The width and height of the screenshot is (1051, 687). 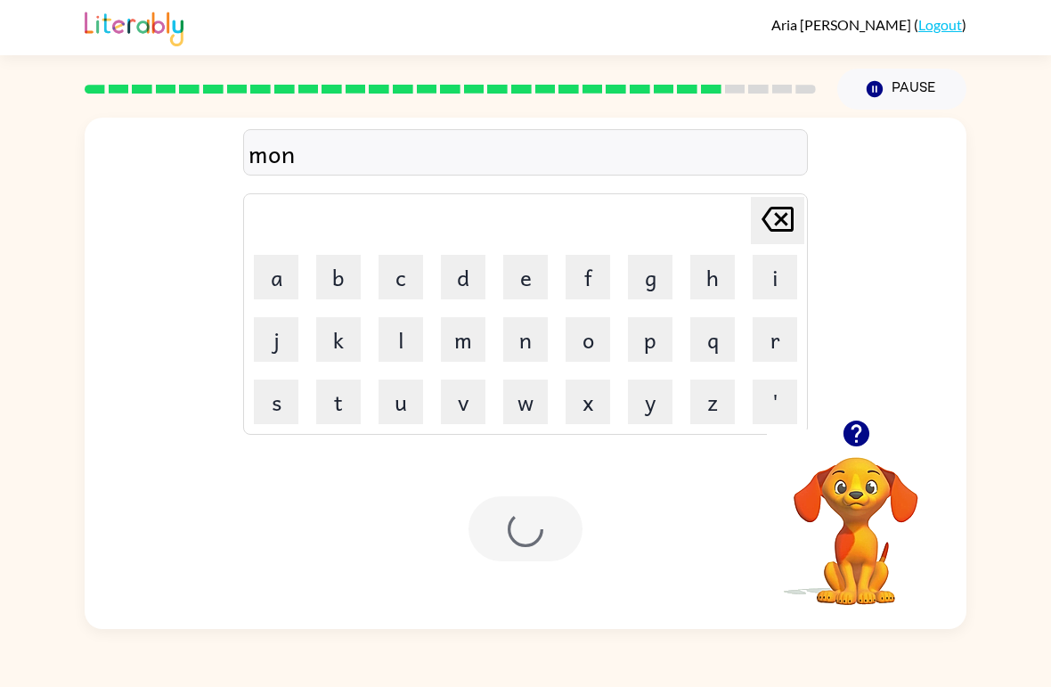 What do you see at coordinates (401, 339) in the screenshot?
I see `button: l` at bounding box center [401, 339].